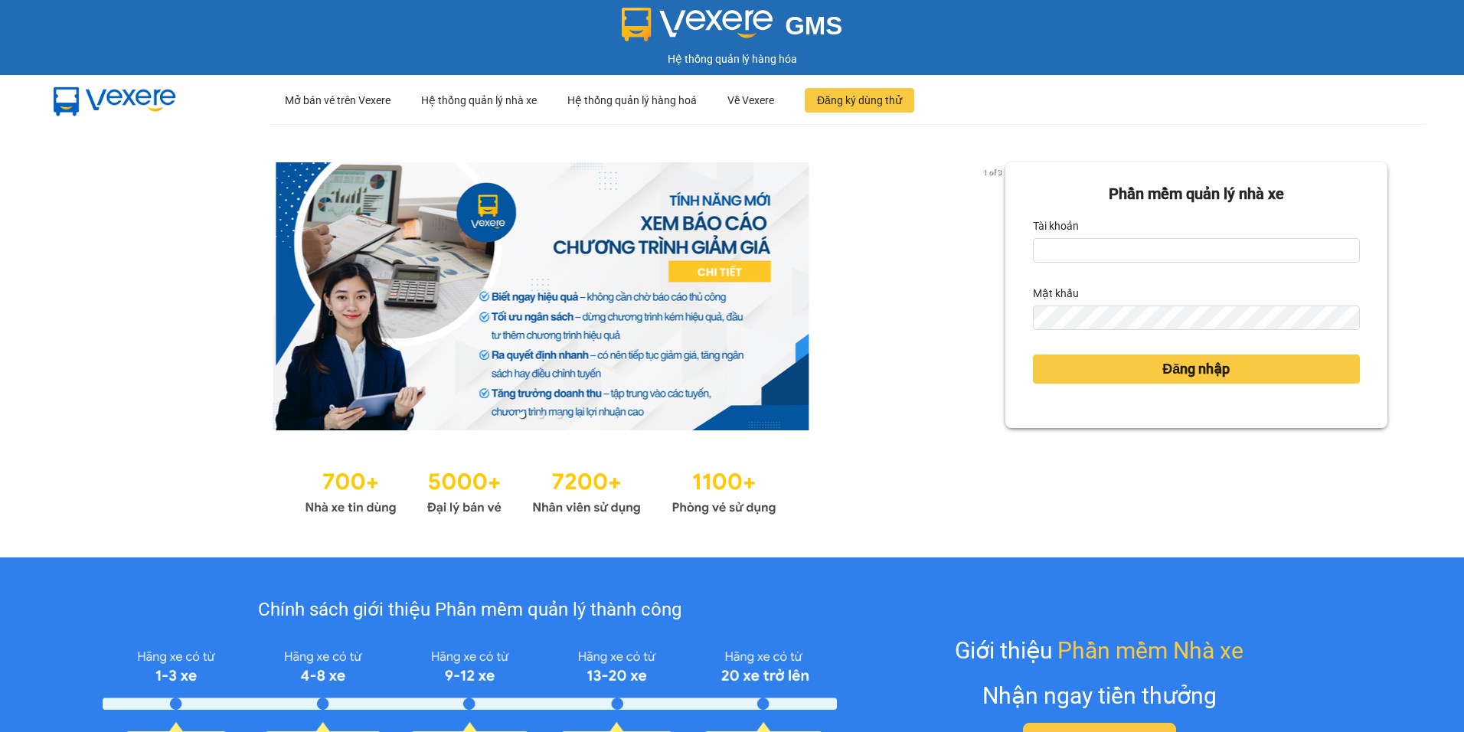  What do you see at coordinates (991, 172) in the screenshot?
I see `p: 1 of 3` at bounding box center [991, 172].